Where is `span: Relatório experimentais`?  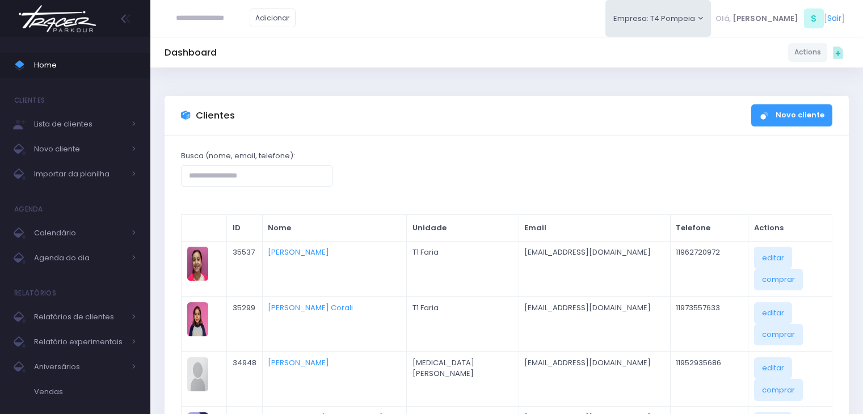
span: Relatório experimentais is located at coordinates (79, 342).